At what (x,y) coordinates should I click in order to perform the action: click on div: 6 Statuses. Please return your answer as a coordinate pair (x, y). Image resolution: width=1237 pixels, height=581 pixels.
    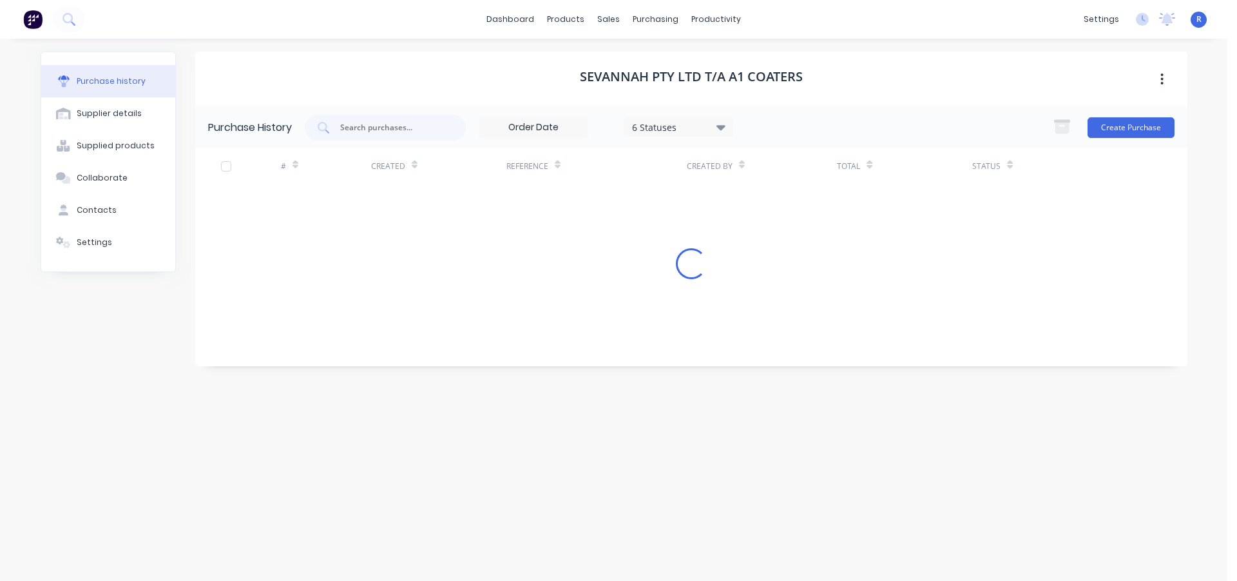
    Looking at the image, I should click on (678, 126).